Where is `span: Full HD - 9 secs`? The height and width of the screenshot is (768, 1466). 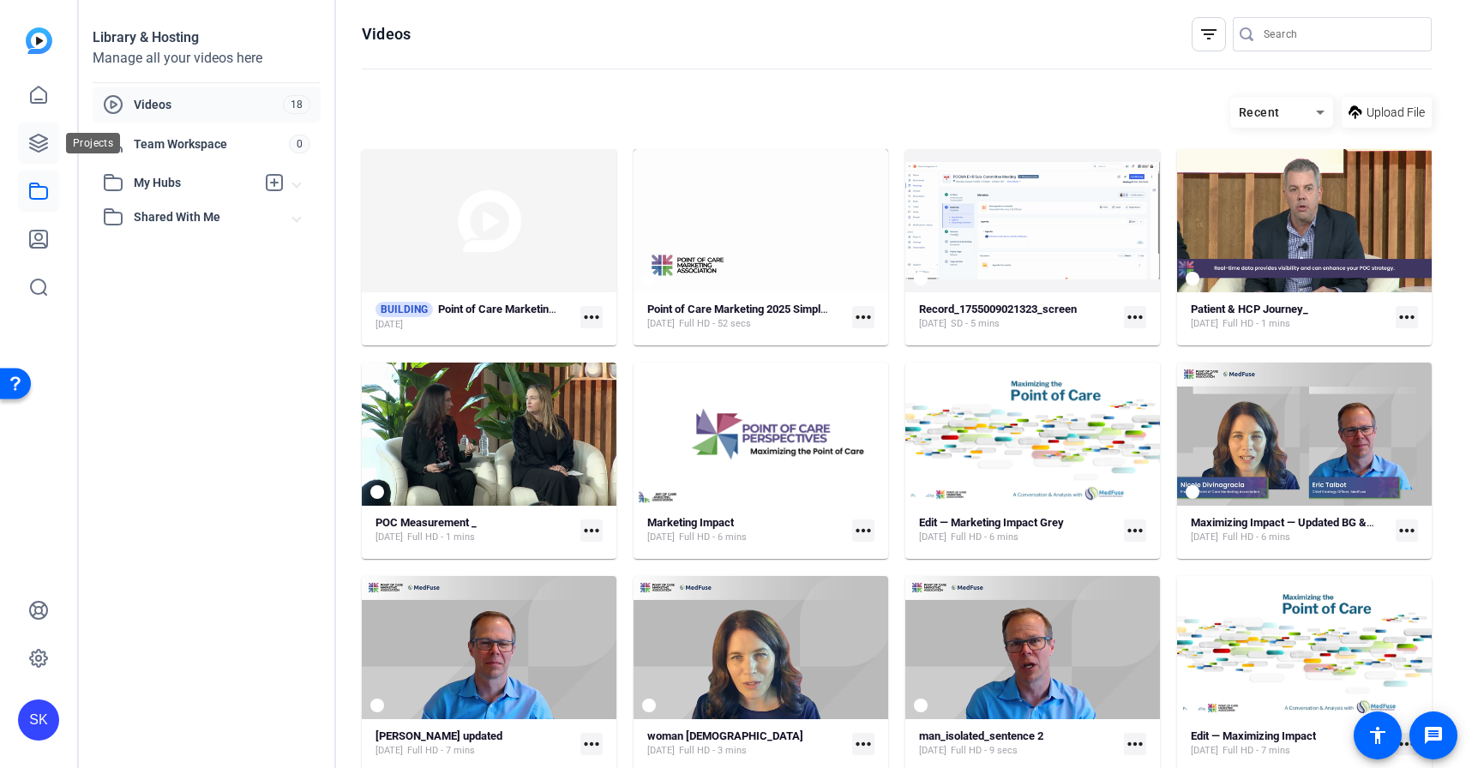
span: Full HD - 9 secs is located at coordinates (984, 751).